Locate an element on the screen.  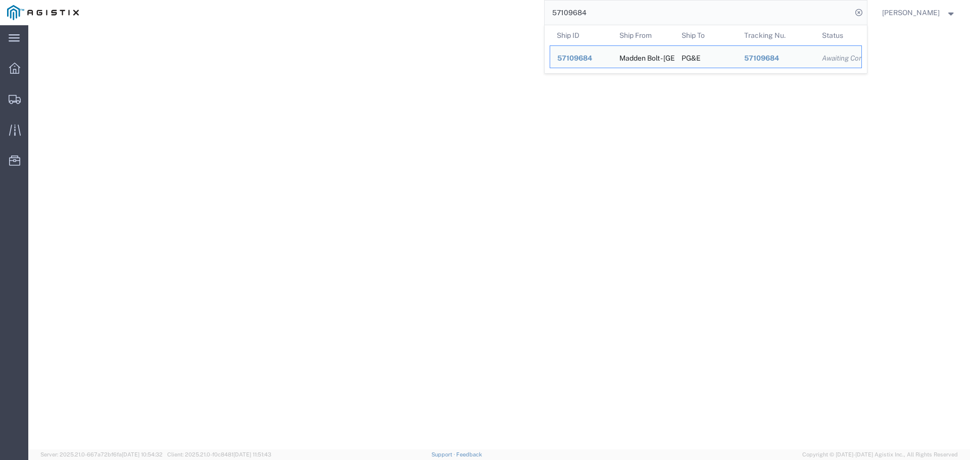
div: Madden Bolt - Hockley Location is located at coordinates (643, 57).